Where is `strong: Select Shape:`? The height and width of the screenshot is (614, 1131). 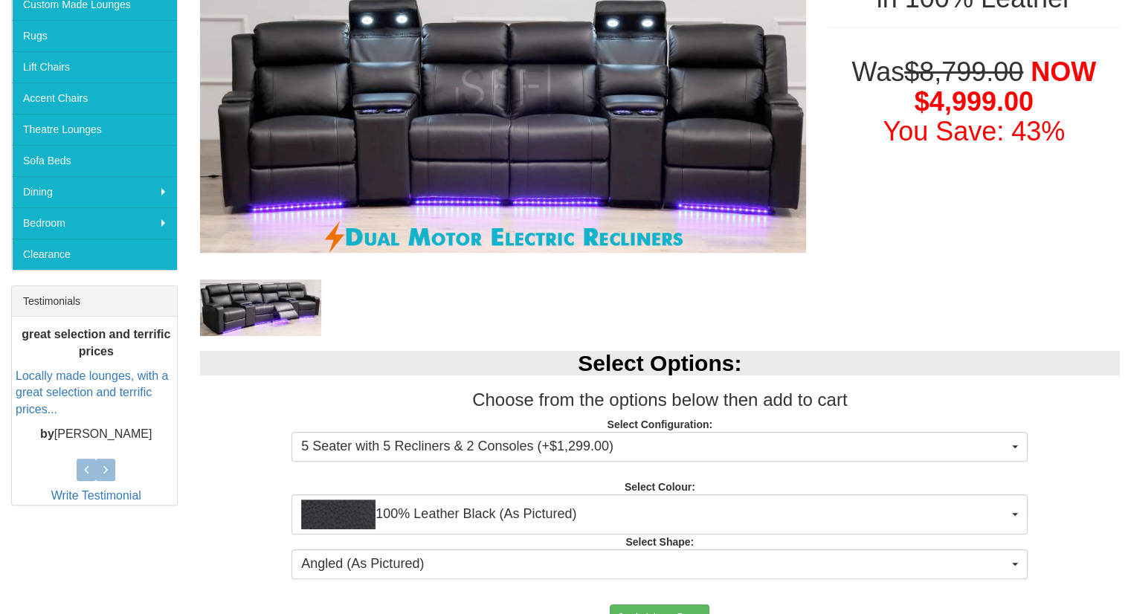
strong: Select Shape: is located at coordinates (660, 542).